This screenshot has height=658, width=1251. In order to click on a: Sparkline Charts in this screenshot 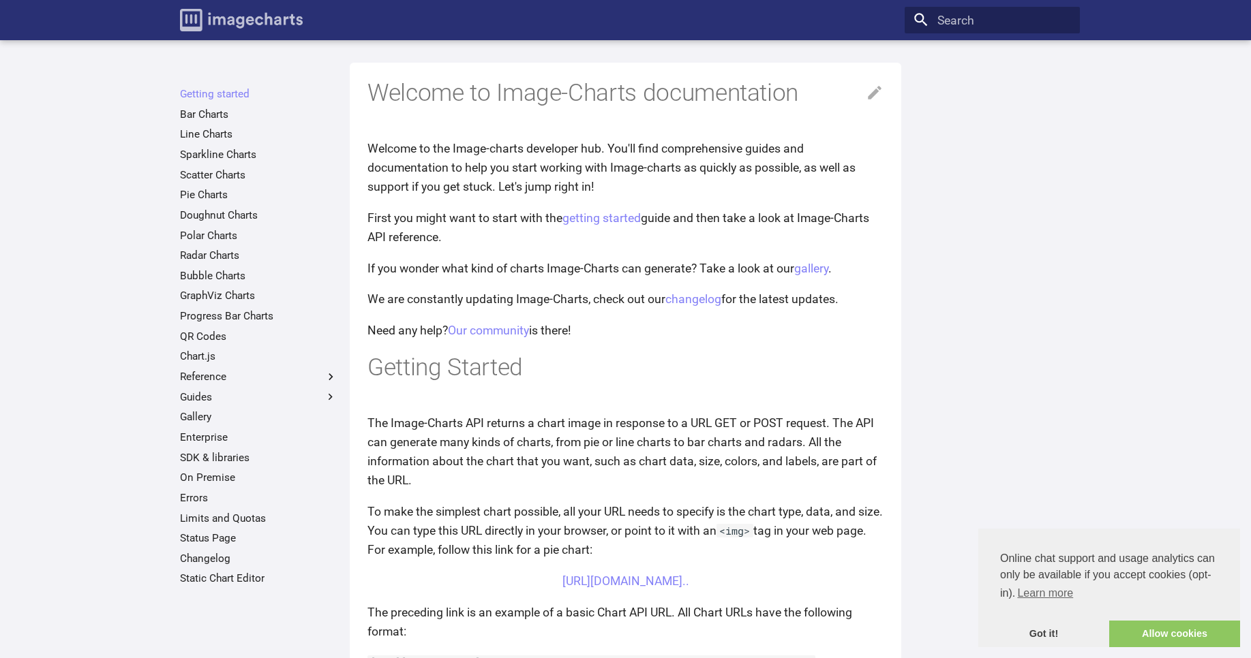, I will do `click(258, 155)`.